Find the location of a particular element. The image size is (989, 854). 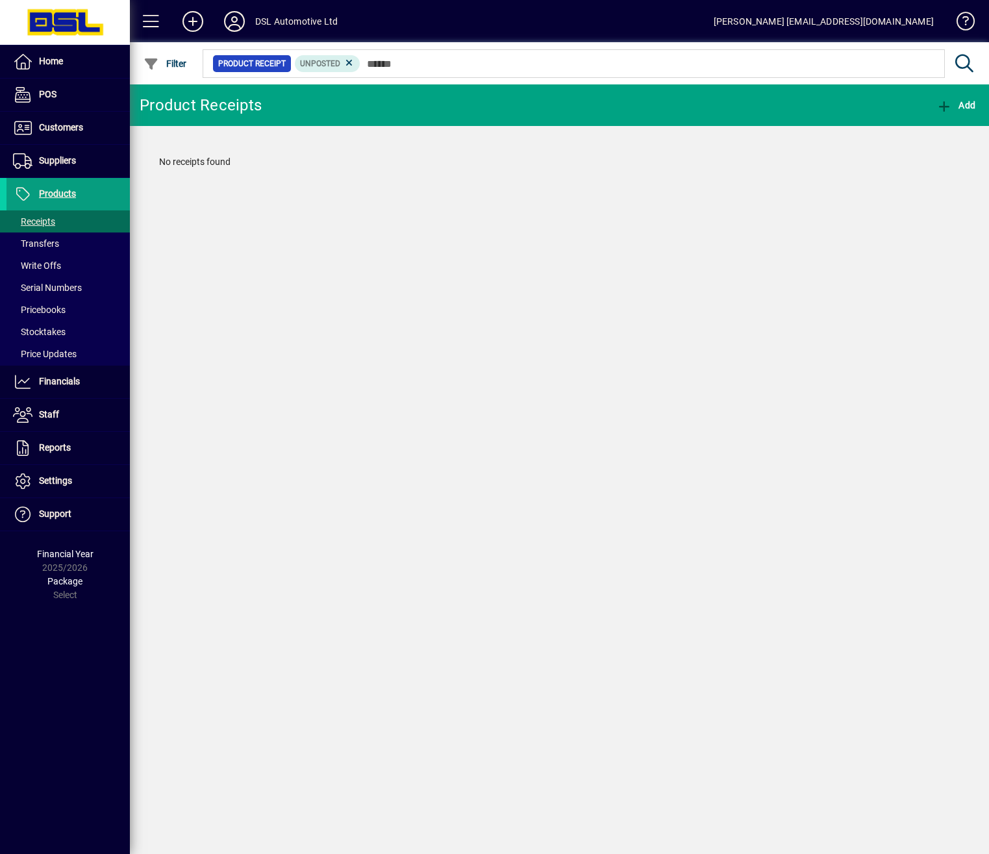

a: Pricebooks is located at coordinates (68, 310).